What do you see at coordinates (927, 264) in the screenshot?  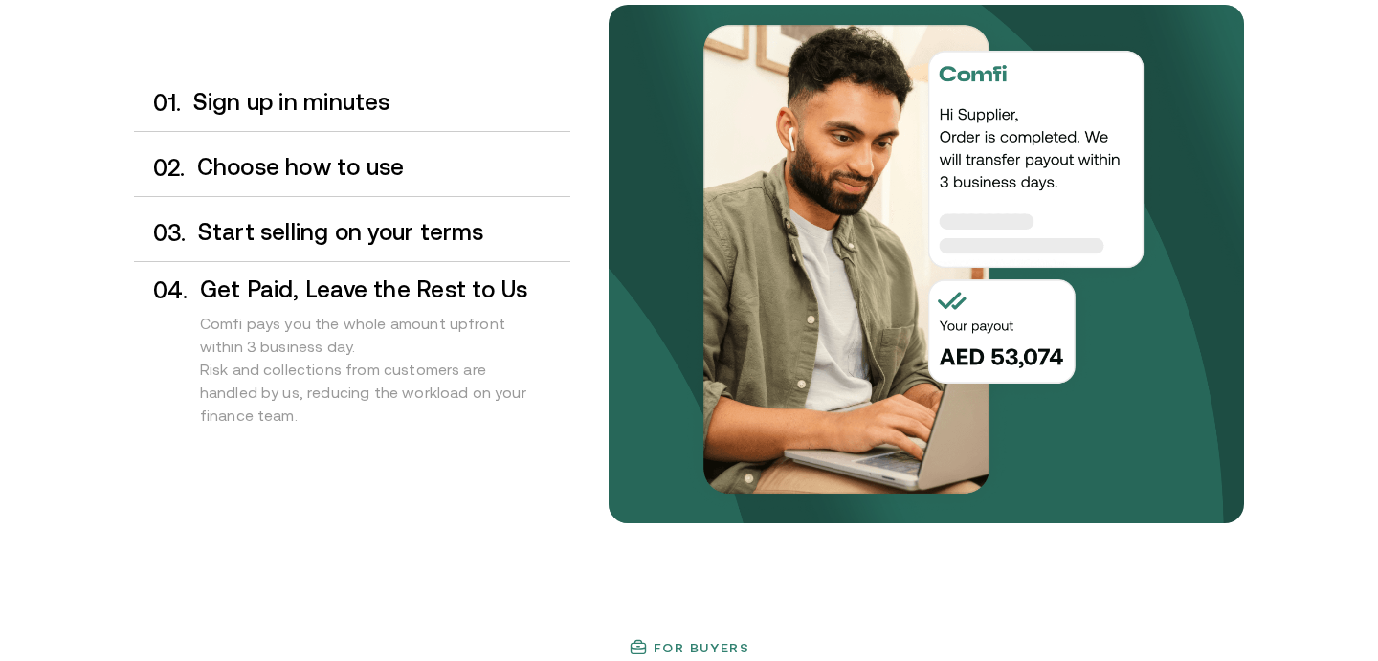 I see `img: bg` at bounding box center [927, 264].